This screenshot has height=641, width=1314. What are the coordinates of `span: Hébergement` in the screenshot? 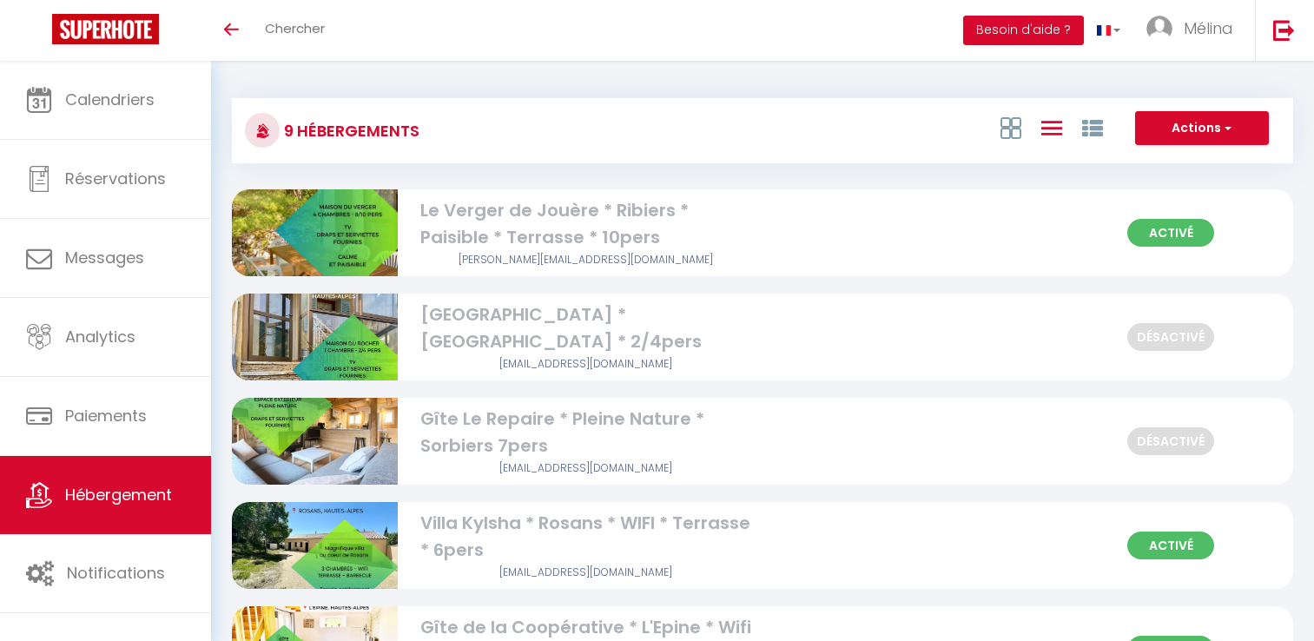 It's located at (118, 494).